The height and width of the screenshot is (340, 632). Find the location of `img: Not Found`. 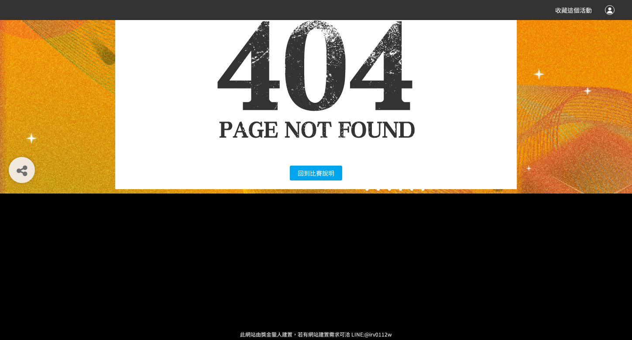

img: Not Found is located at coordinates (316, 79).